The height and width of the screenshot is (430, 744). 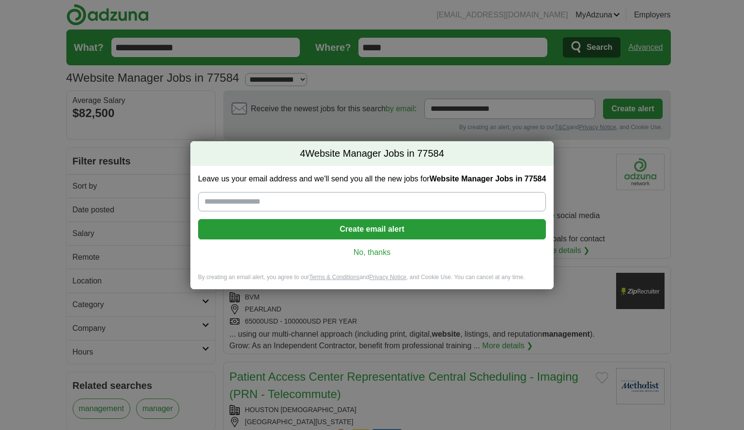 What do you see at coordinates (387, 277) in the screenshot?
I see `a: Privacy Notice` at bounding box center [387, 277].